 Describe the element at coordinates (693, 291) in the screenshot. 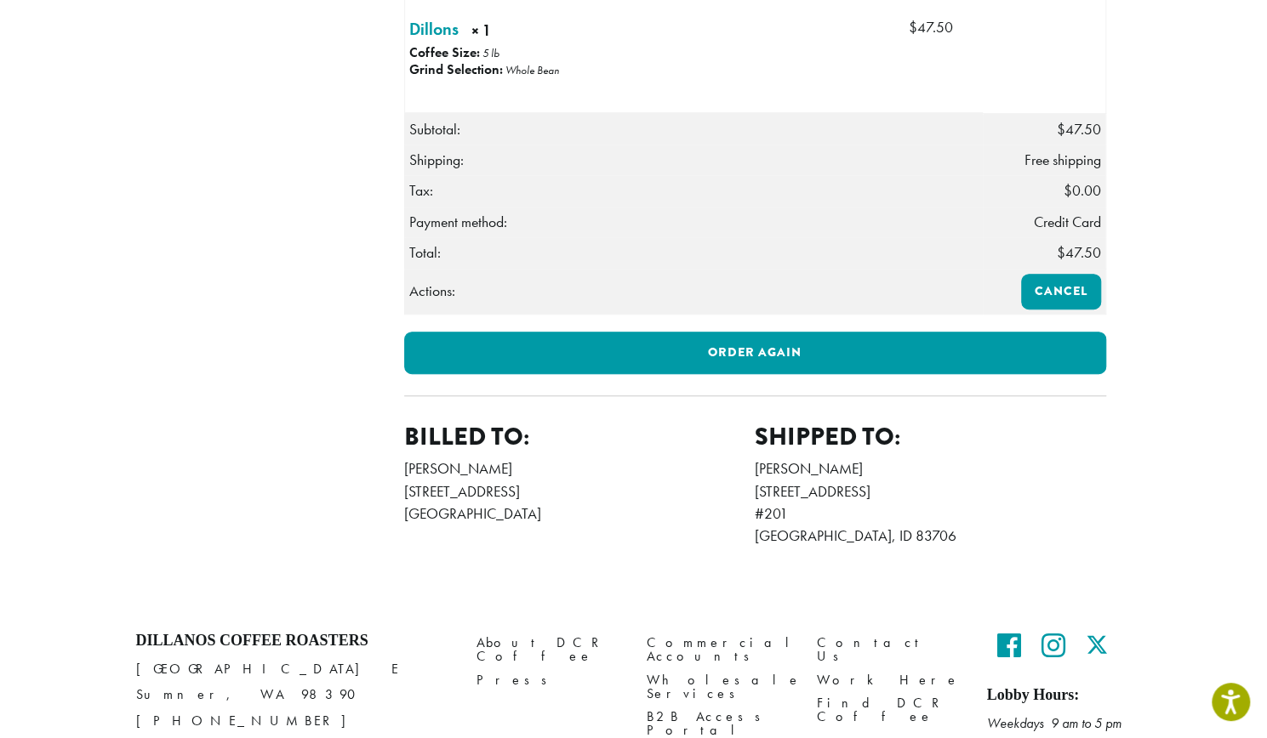

I see `th: Actions:` at that location.